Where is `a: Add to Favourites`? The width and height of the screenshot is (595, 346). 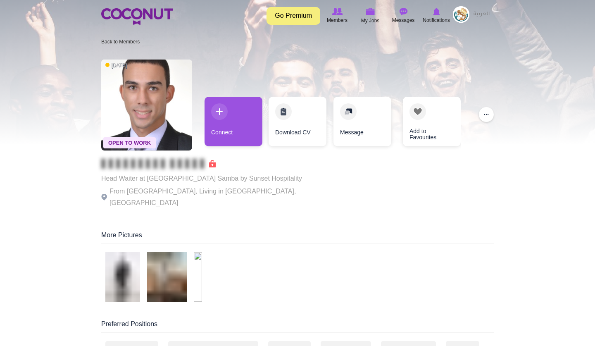 a: Add to Favourites is located at coordinates (432, 121).